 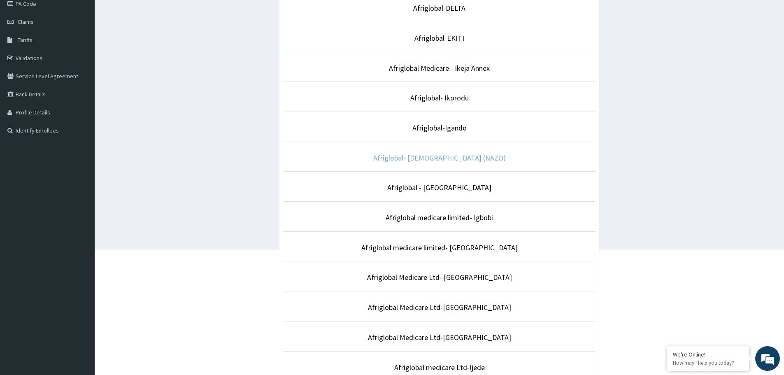 What do you see at coordinates (439, 68) in the screenshot?
I see `a: Afriglobal Medicare - Ikeja Annex` at bounding box center [439, 68].